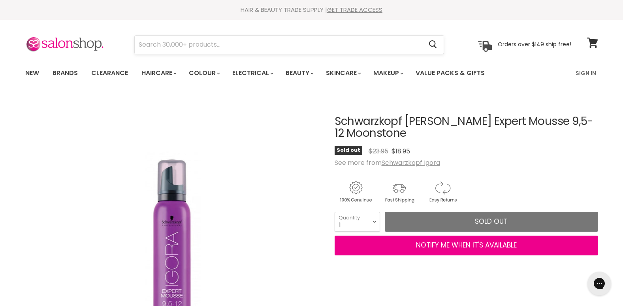  Describe the element at coordinates (433, 45) in the screenshot. I see `button: Search` at that location.